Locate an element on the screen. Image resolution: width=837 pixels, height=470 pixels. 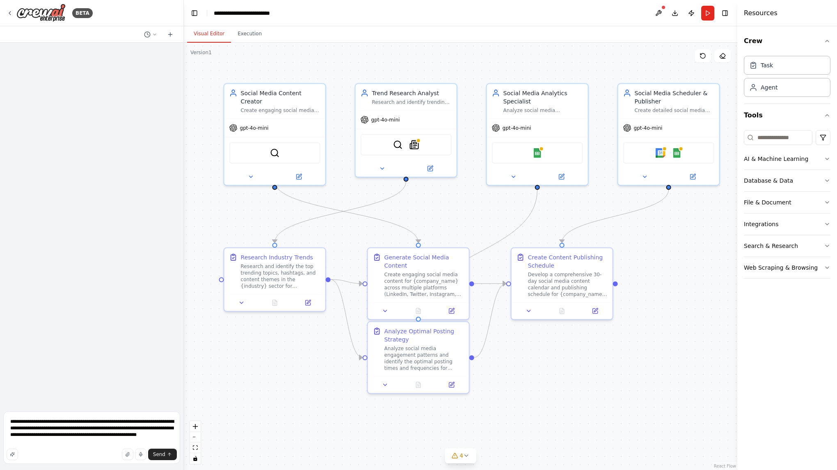
div: Create detailed social media publishing schedules for {company_name}, organize content calendars,... is located at coordinates (674, 110).